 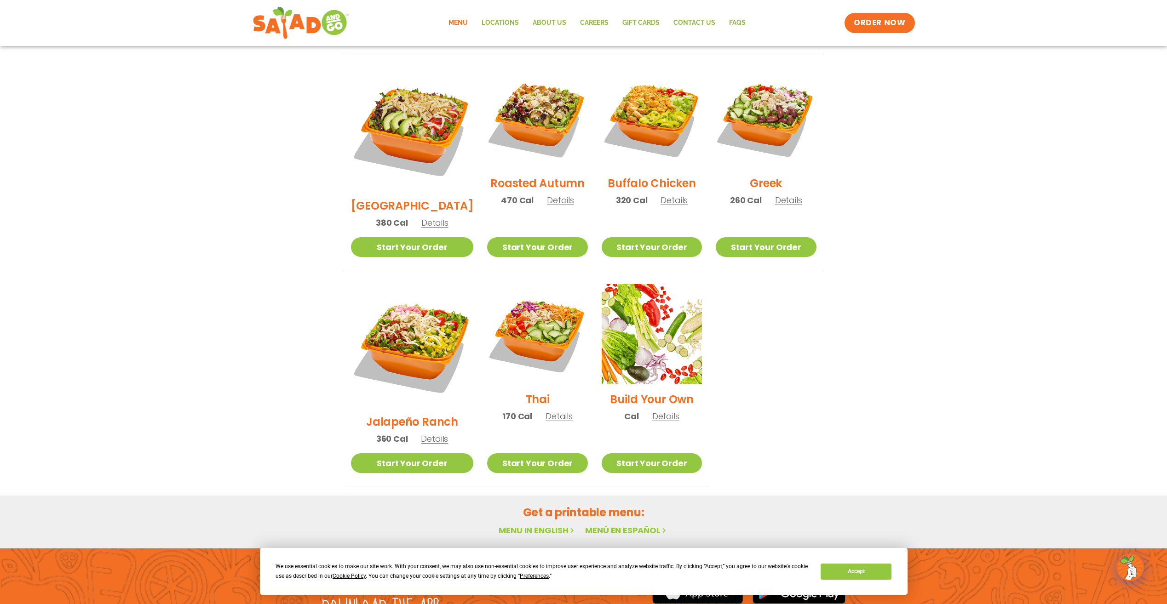 I want to click on img: Product photo for Greek Salad, so click(x=766, y=118).